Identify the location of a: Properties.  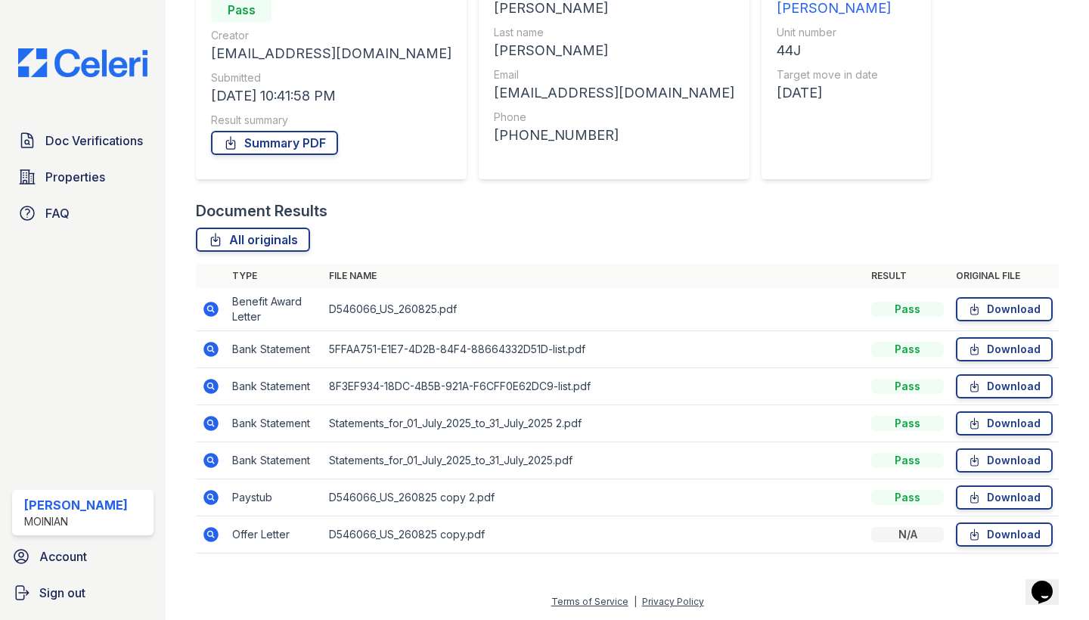
(82, 177).